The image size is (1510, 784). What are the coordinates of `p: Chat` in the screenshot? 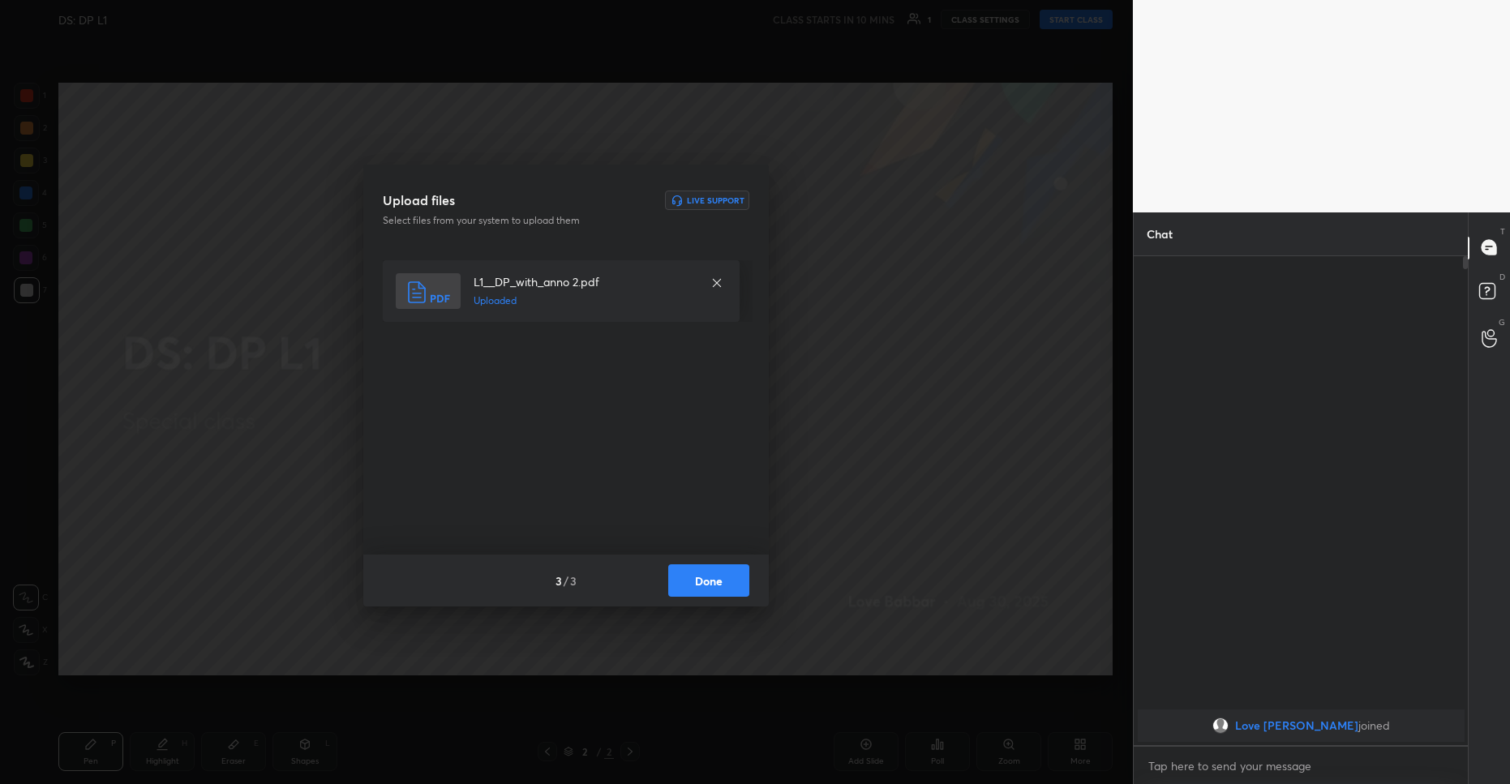 It's located at (1160, 234).